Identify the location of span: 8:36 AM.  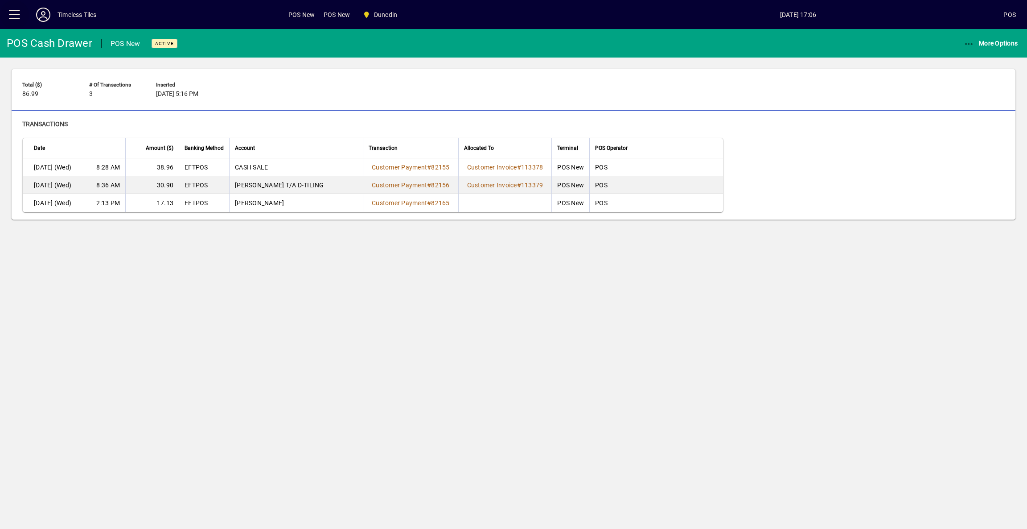
(108, 185).